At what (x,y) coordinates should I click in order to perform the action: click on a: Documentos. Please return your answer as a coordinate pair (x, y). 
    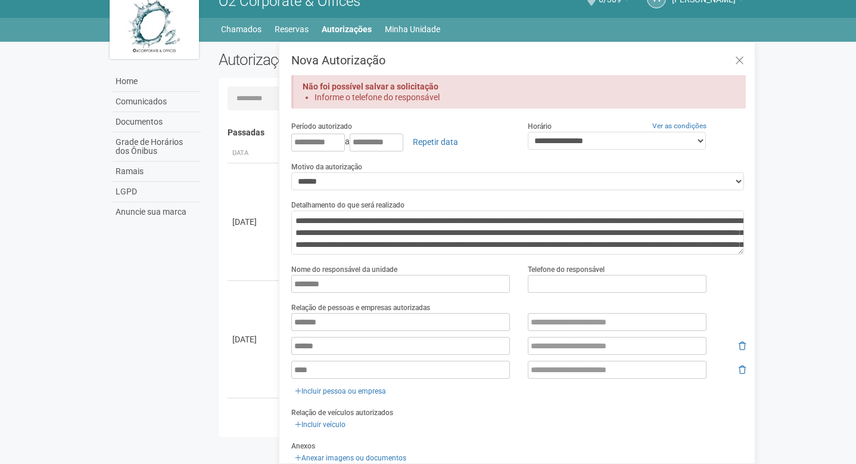
    Looking at the image, I should click on (157, 122).